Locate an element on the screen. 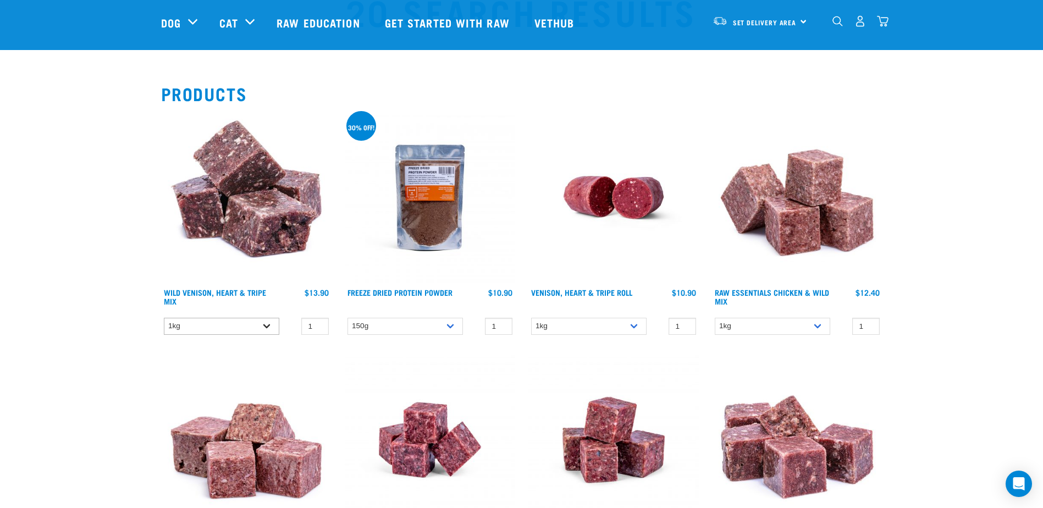  a: Freeze Dried Protein Powder is located at coordinates (400, 292).